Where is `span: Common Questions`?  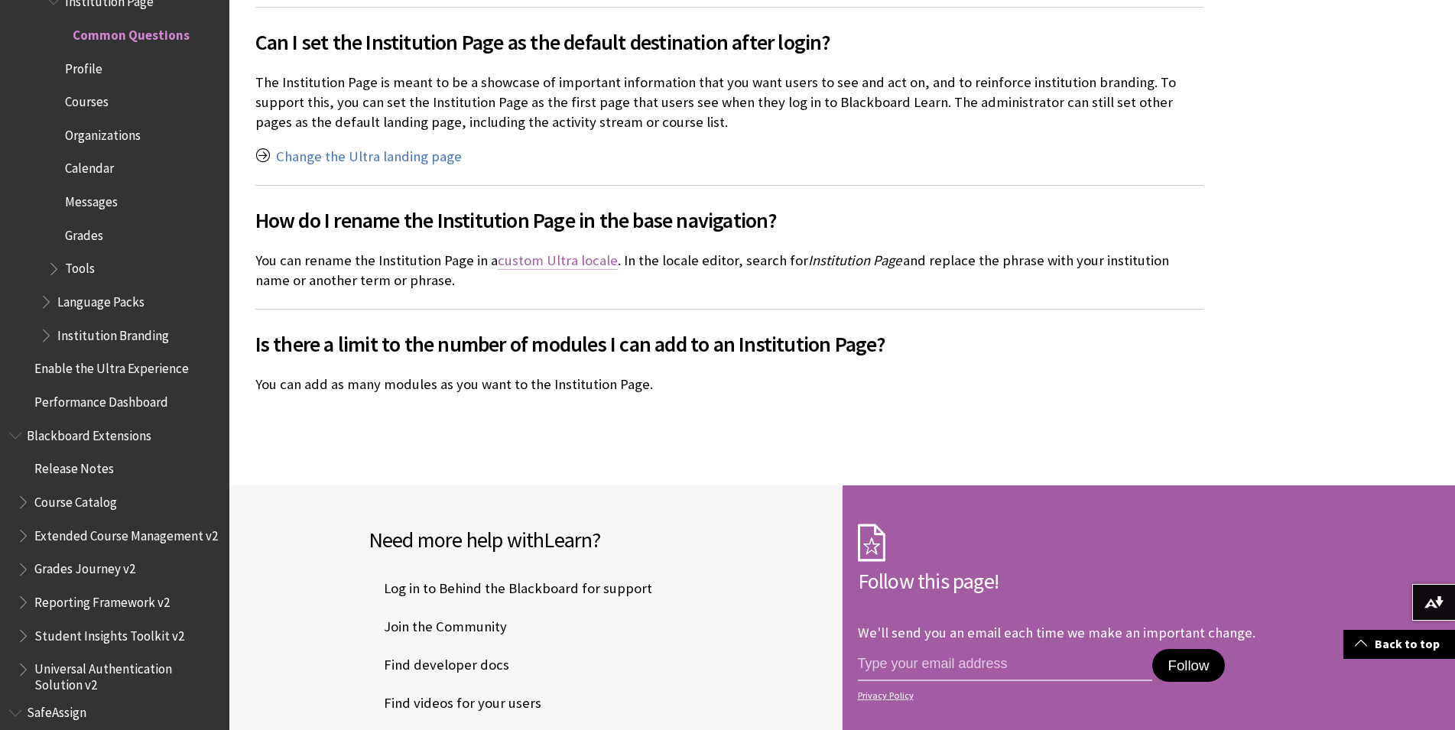
span: Common Questions is located at coordinates (131, 32).